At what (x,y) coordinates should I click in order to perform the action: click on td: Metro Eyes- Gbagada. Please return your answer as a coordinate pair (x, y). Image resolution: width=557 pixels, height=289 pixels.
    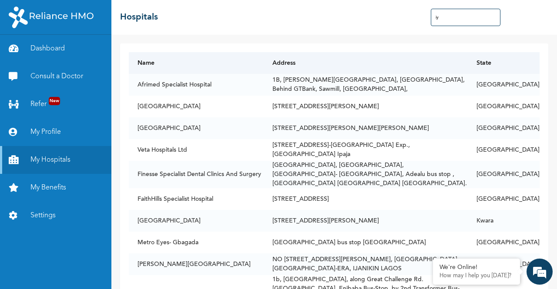
    Looking at the image, I should click on (196, 243).